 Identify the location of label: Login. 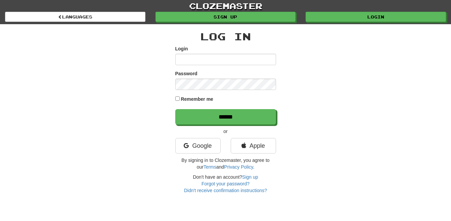
(182, 49).